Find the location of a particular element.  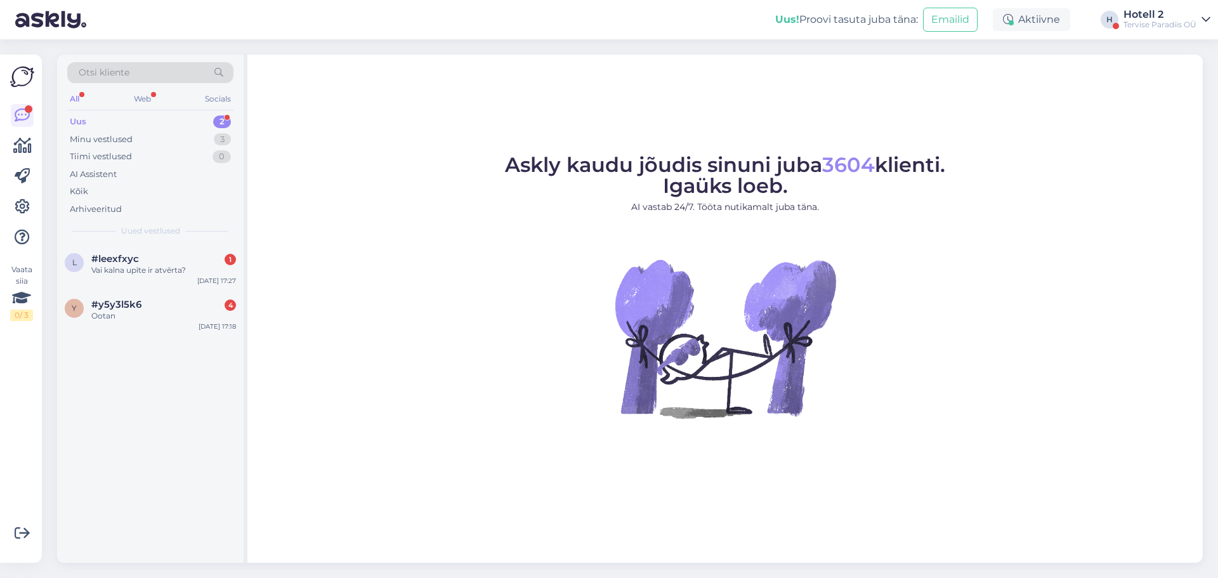

div: Aktiivne is located at coordinates (1031, 20).